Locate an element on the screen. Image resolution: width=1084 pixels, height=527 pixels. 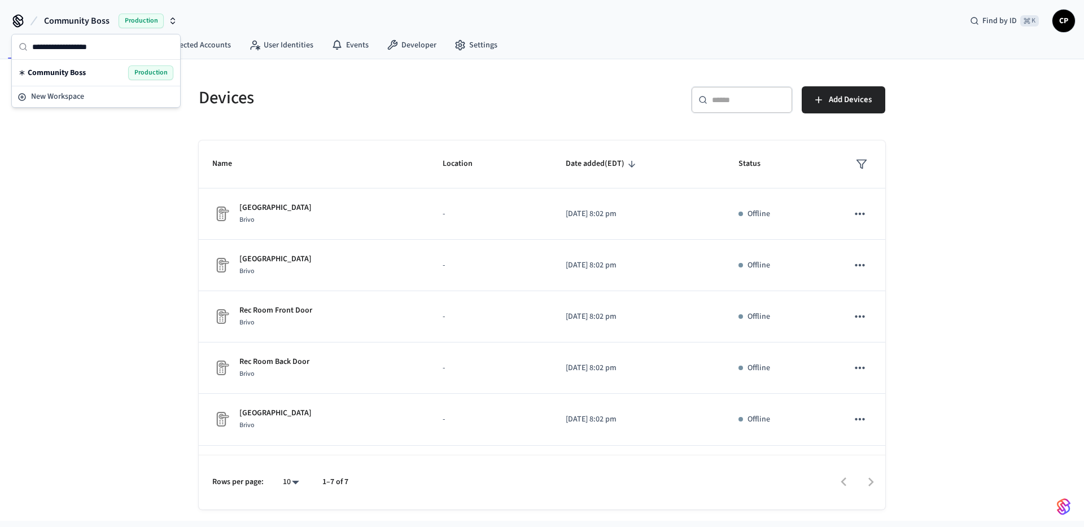
div: Suggestions is located at coordinates (96, 73).